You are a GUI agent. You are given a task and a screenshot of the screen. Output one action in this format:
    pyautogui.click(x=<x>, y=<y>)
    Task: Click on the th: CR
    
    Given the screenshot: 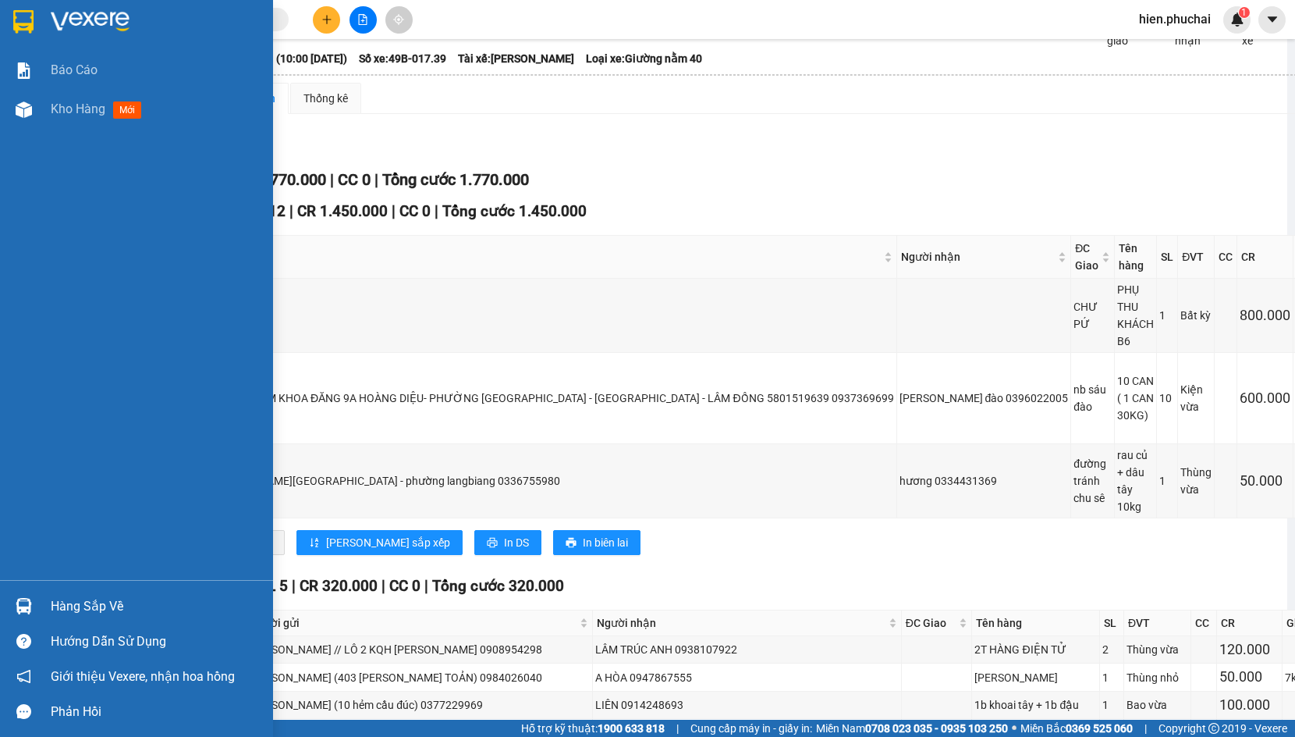 What is the action you would take?
    pyautogui.click(x=1266, y=257)
    